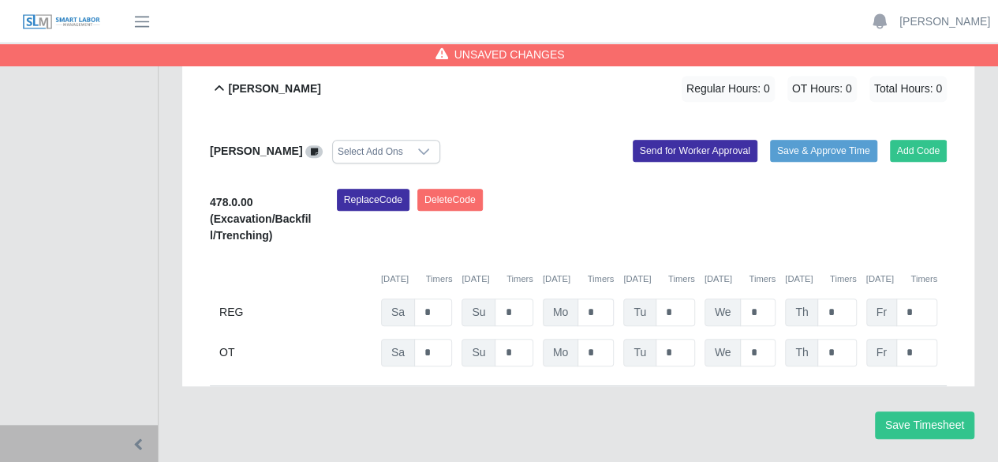 The image size is (998, 462). Describe the element at coordinates (450, 200) in the screenshot. I see `button: DeleteCode` at that location.